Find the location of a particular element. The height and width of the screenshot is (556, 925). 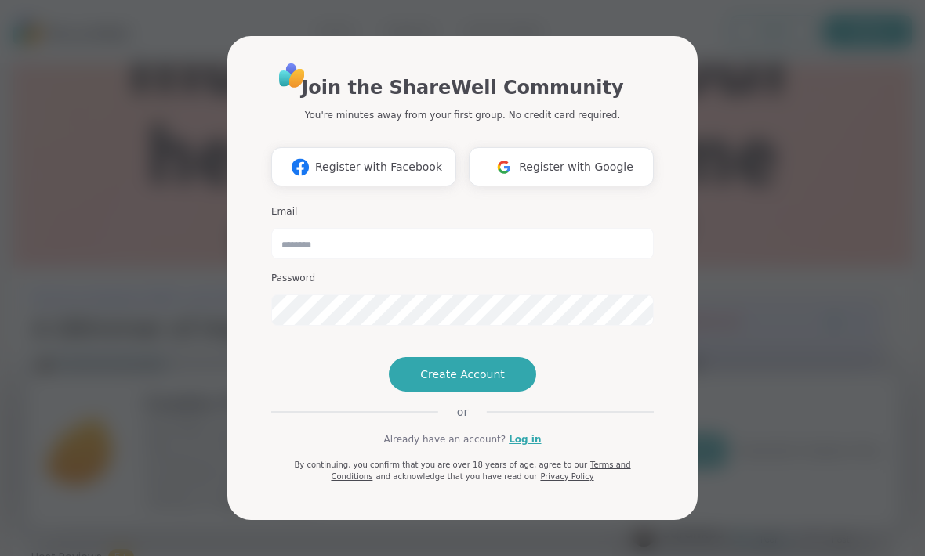

span: or is located at coordinates (462, 412).